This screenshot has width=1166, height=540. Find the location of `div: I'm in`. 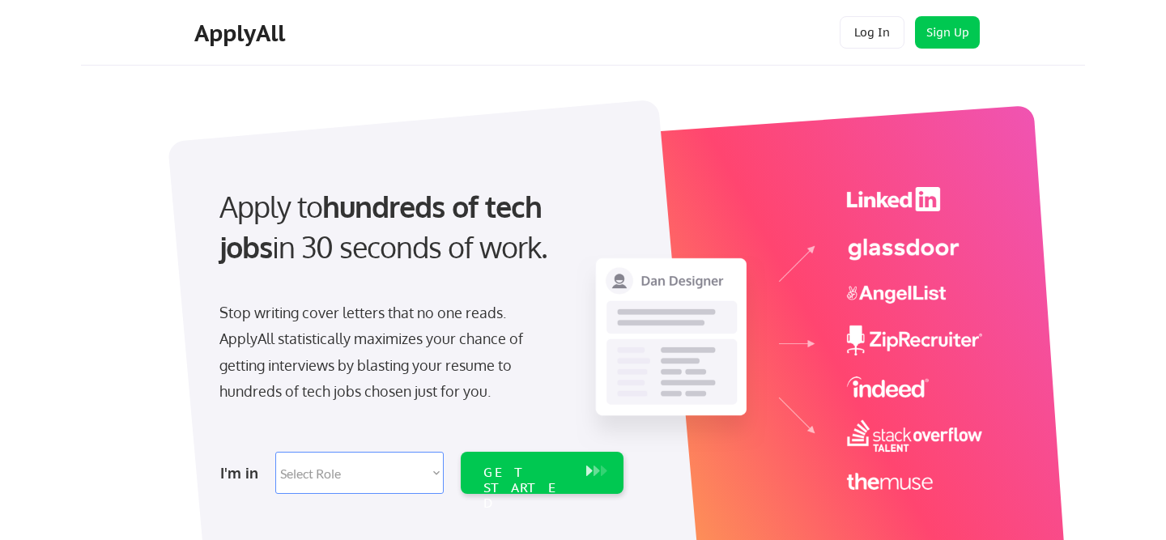

div: I'm in is located at coordinates (243, 473).